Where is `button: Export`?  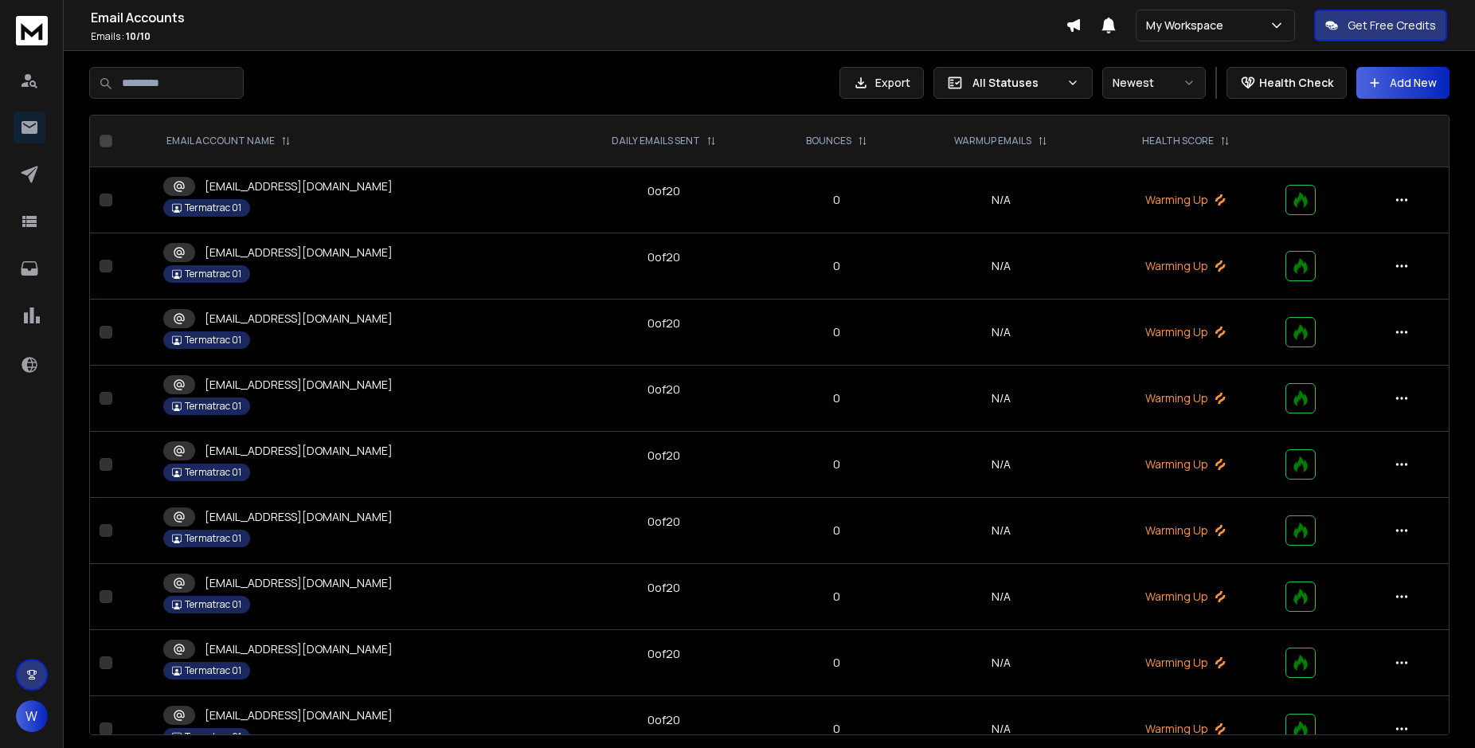
button: Export is located at coordinates (882, 83).